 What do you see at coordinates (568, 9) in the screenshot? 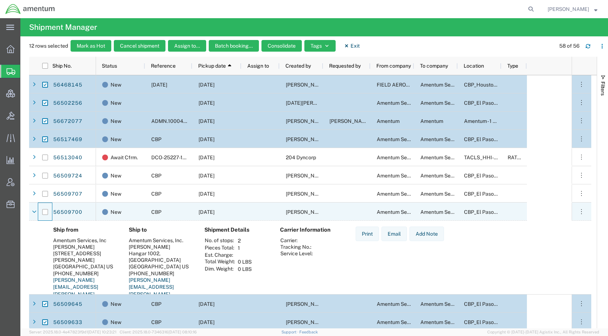
I see `span: Kent Gilman` at bounding box center [568, 9].